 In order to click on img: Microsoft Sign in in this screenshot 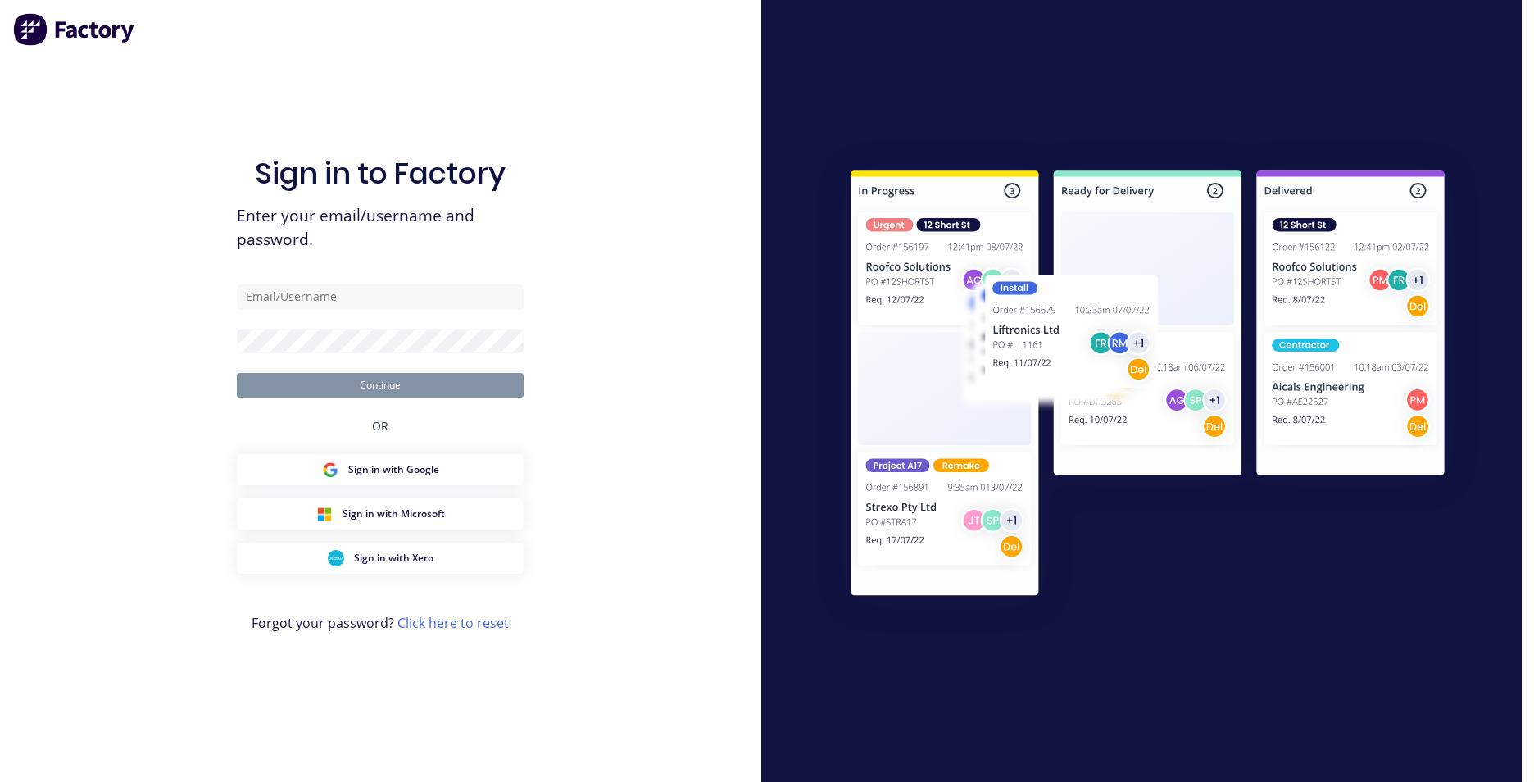, I will do `click(325, 514)`.